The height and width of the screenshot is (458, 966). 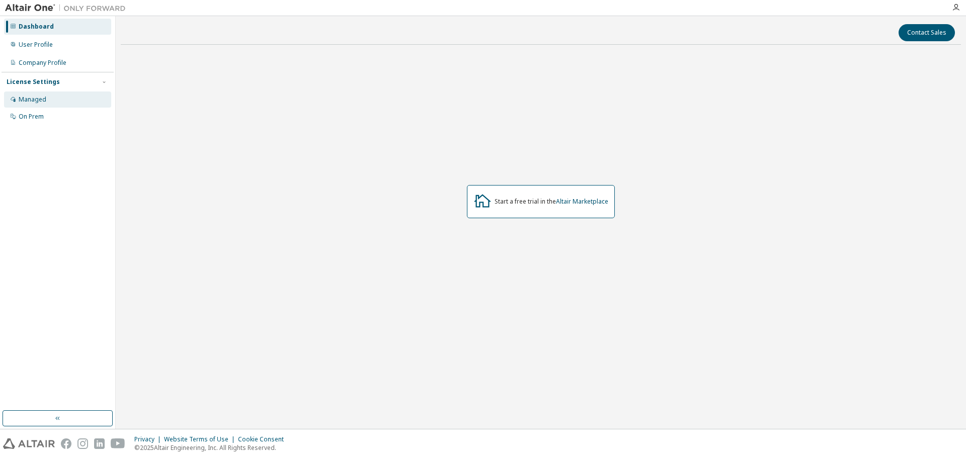 What do you see at coordinates (33, 82) in the screenshot?
I see `div: License Settings` at bounding box center [33, 82].